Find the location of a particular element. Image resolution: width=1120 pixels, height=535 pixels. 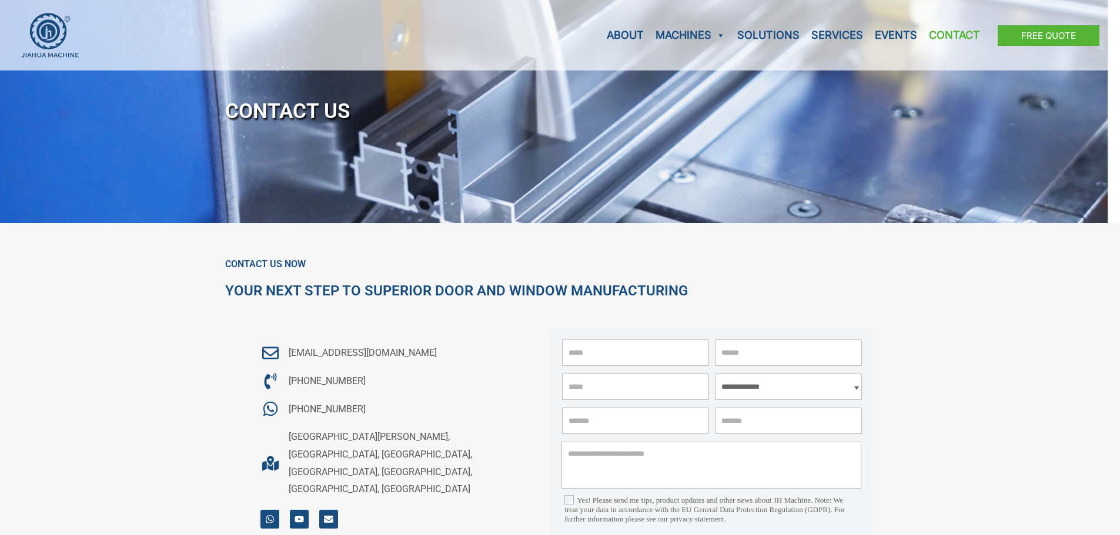

h2: Your Next Step to Superior Door and Window Manufacturing is located at coordinates (560, 291).